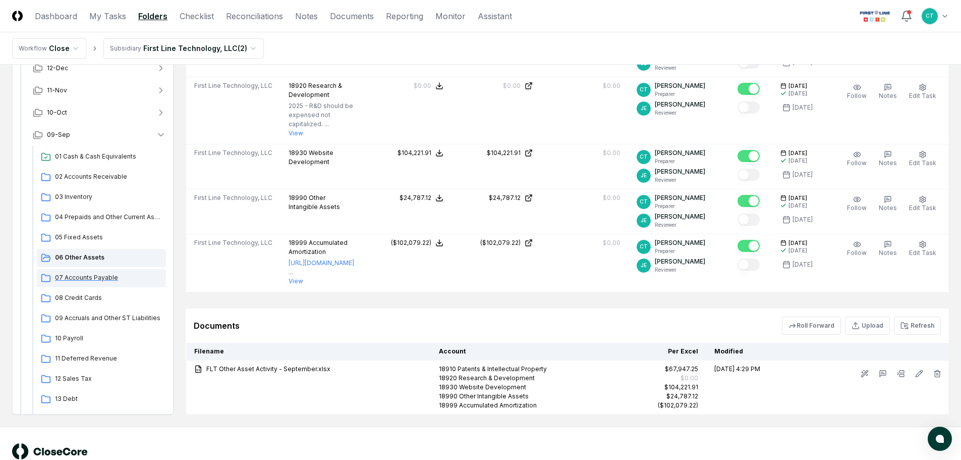  What do you see at coordinates (57, 113) in the screenshot?
I see `span: 10-Oct` at bounding box center [57, 113].